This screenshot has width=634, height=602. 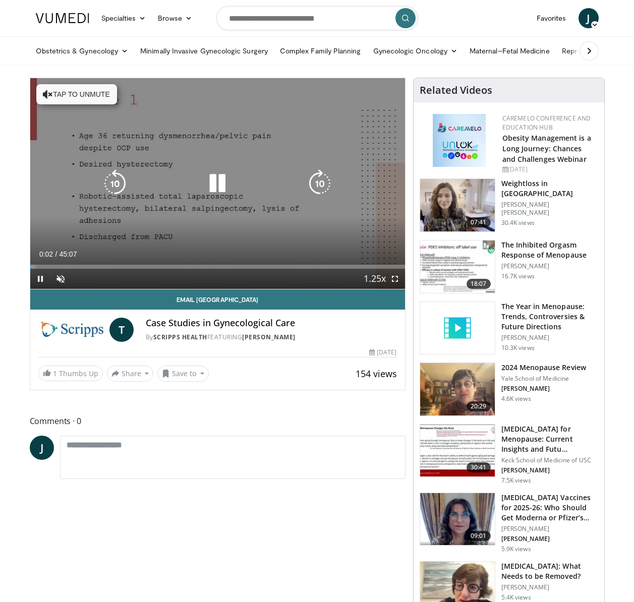 I want to click on a: Favorites, so click(x=551, y=18).